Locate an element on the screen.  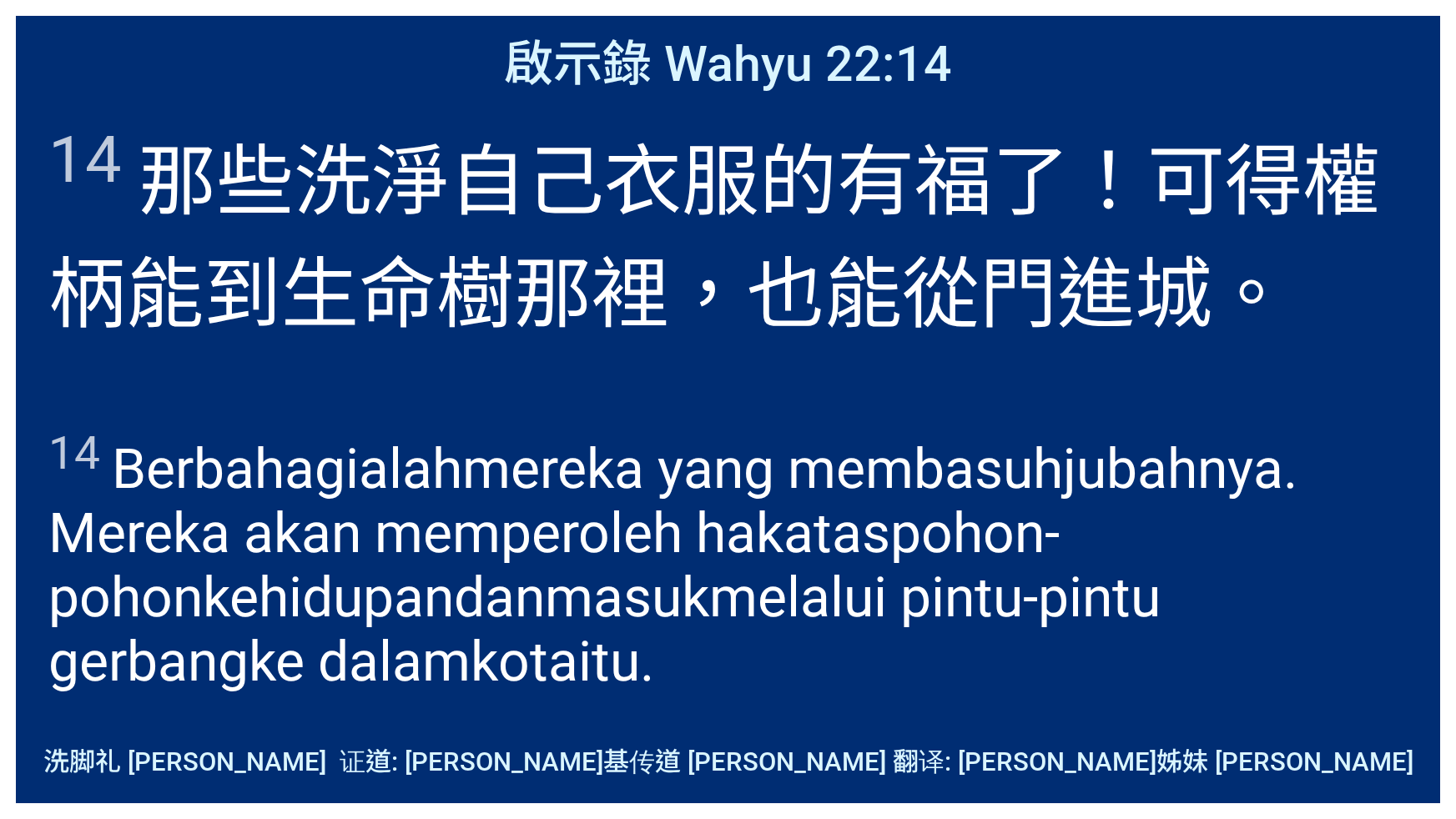
wg1849: atas is located at coordinates (604, 597).